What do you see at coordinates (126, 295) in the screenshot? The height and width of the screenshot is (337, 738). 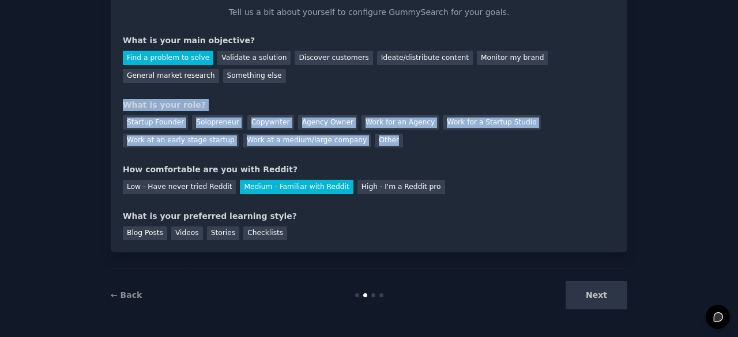 I see `a: ← Back` at bounding box center [126, 295].